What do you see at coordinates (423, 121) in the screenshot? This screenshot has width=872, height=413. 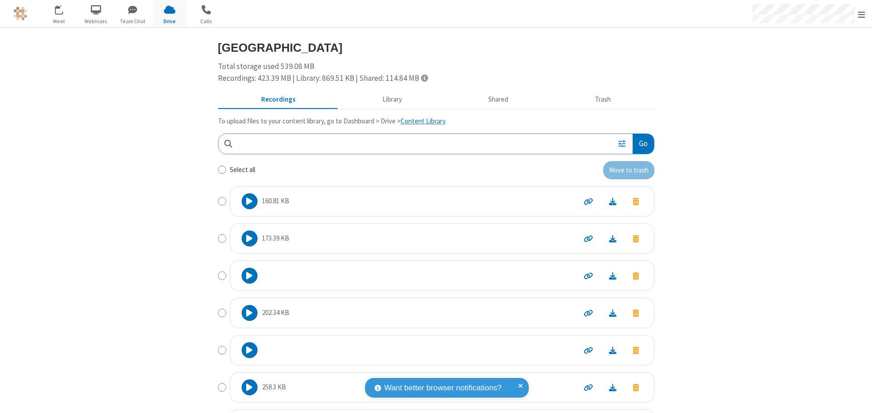 I see `a: Content Library` at bounding box center [423, 121].